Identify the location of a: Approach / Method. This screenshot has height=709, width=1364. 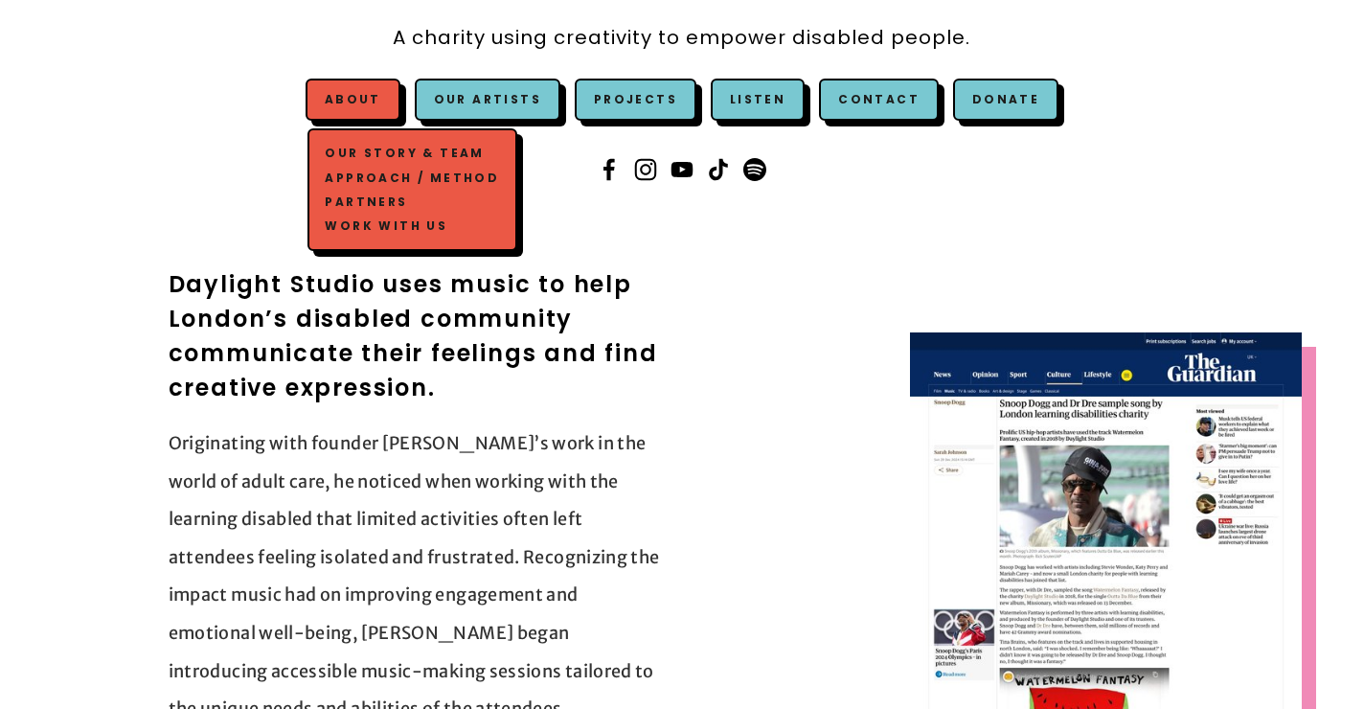
(412, 177).